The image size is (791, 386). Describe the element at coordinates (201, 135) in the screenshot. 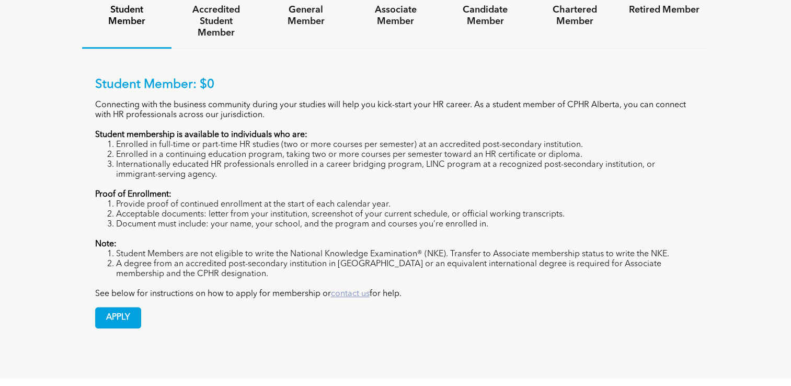

I see `strong: Student membership is available to individuals who are:` at that location.